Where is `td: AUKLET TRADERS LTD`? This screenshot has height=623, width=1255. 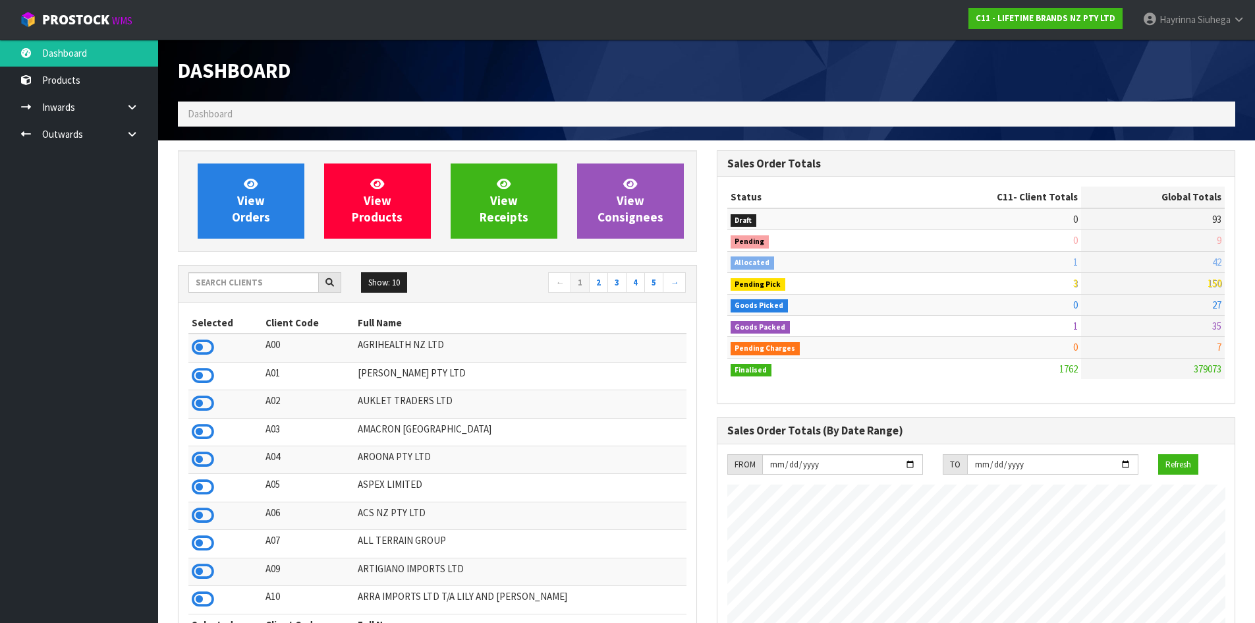 td: AUKLET TRADERS LTD is located at coordinates (520, 404).